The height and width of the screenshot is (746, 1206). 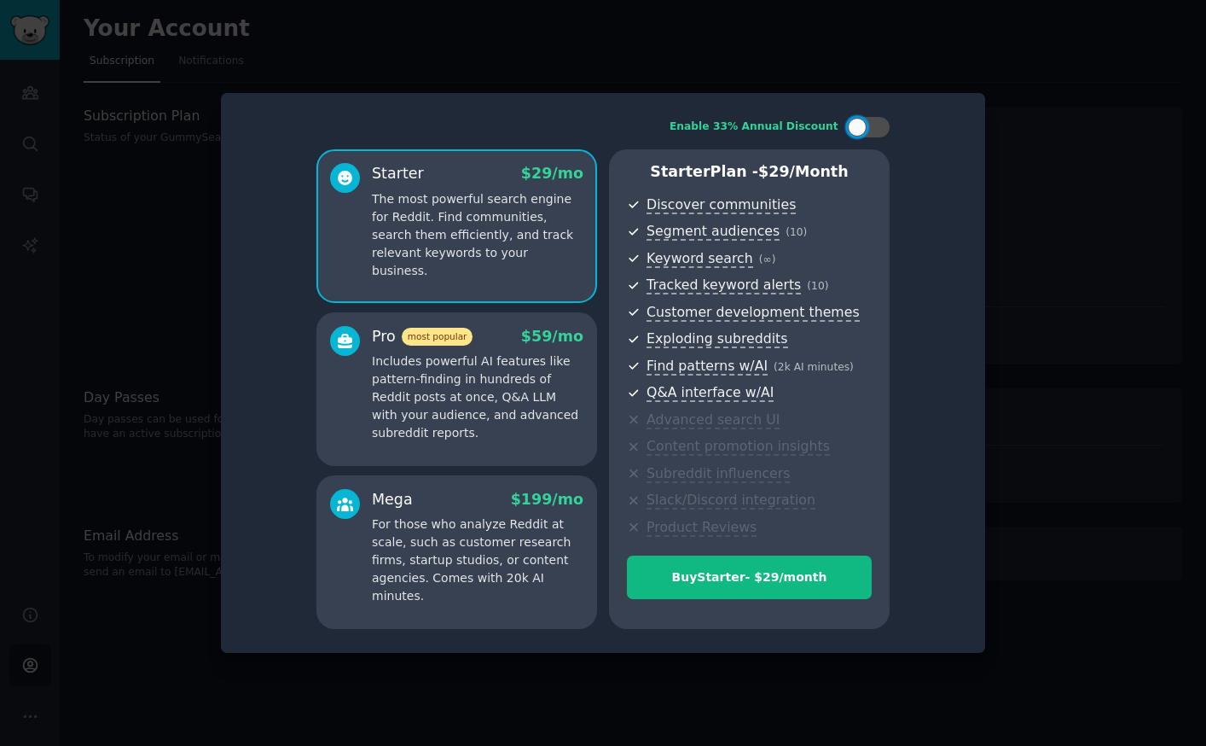 What do you see at coordinates (749, 577) in the screenshot?
I see `div: Buy Starter - $ 29 /month` at bounding box center [749, 577].